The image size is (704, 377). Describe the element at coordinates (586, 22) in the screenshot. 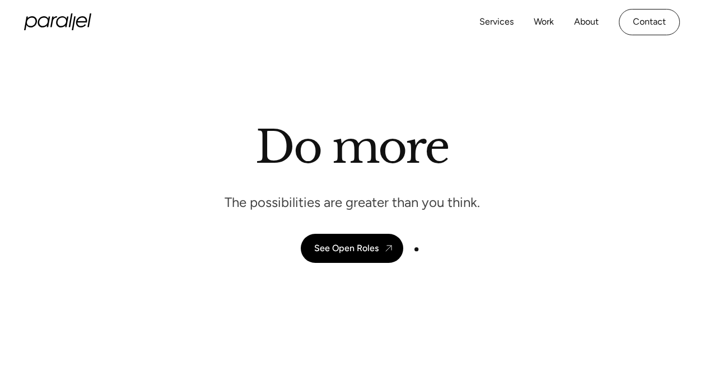

I see `a: About` at that location.